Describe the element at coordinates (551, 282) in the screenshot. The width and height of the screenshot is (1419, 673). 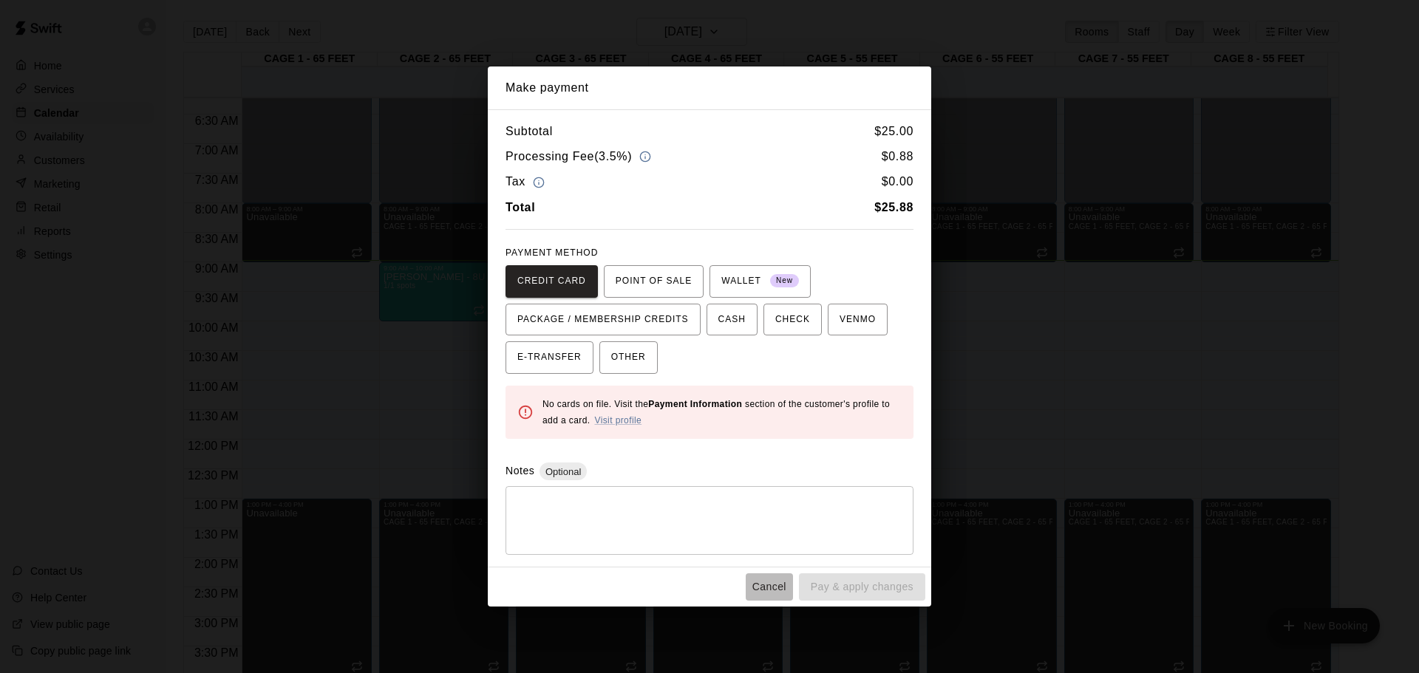
I see `button: CREDIT CARD` at that location.